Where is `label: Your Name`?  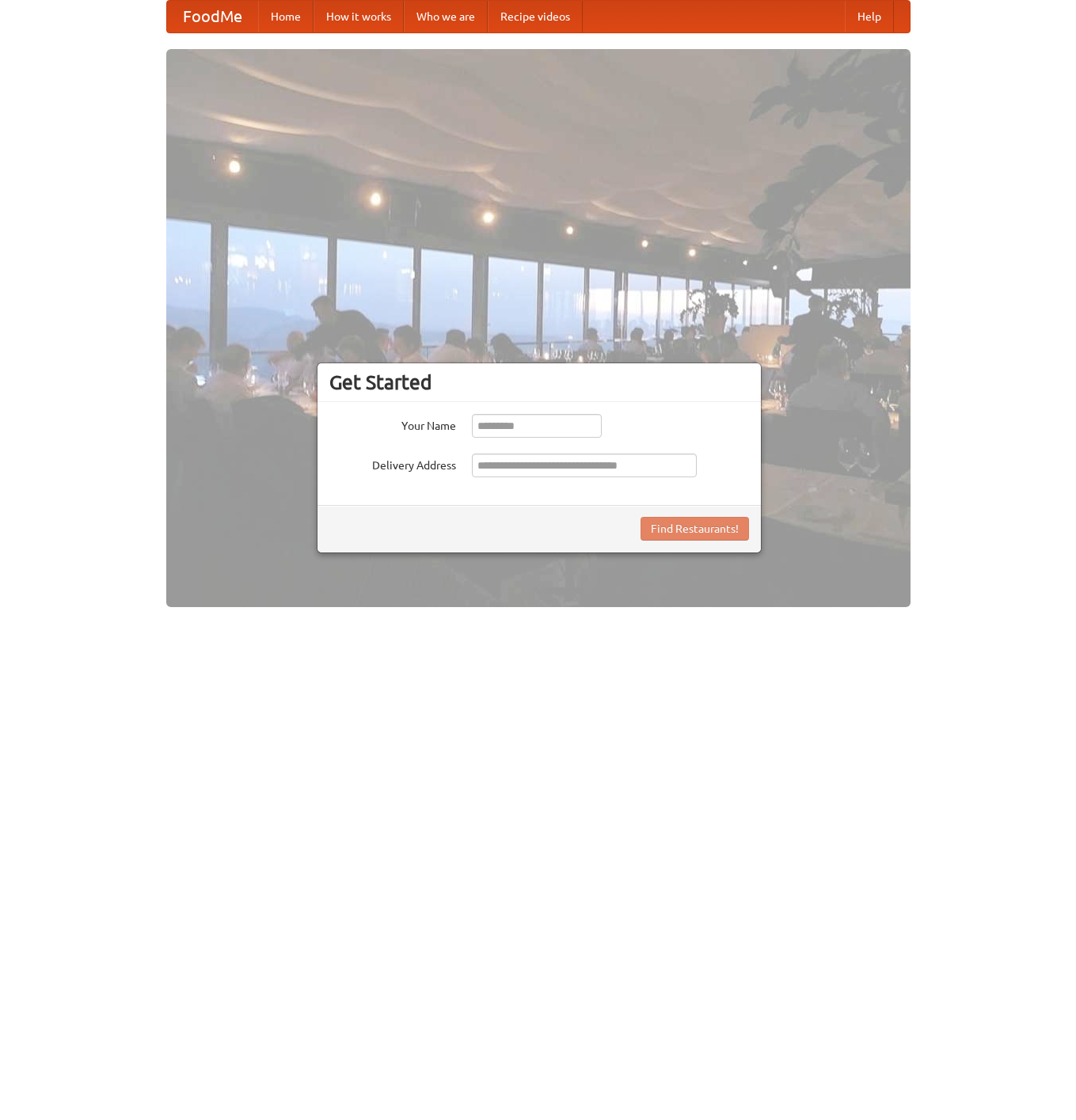 label: Your Name is located at coordinates (393, 423).